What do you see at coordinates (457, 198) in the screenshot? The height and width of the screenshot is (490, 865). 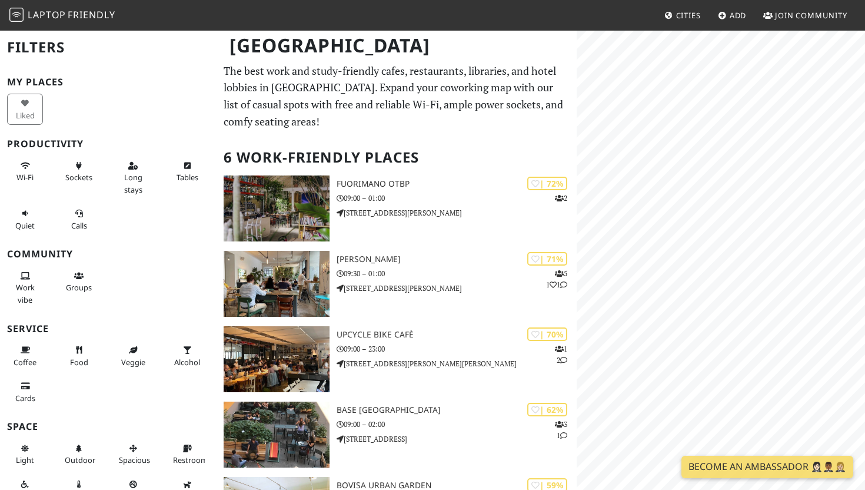 I see `p: 09:00 – 01:00` at bounding box center [457, 198].